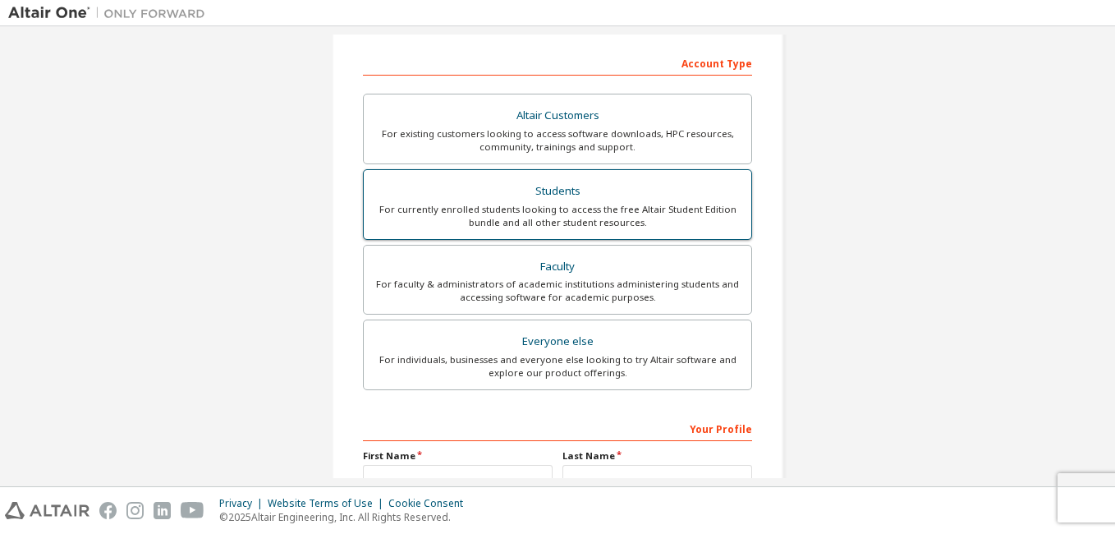 This screenshot has width=1115, height=534. Describe the element at coordinates (558, 342) in the screenshot. I see `div: Everyone else` at that location.